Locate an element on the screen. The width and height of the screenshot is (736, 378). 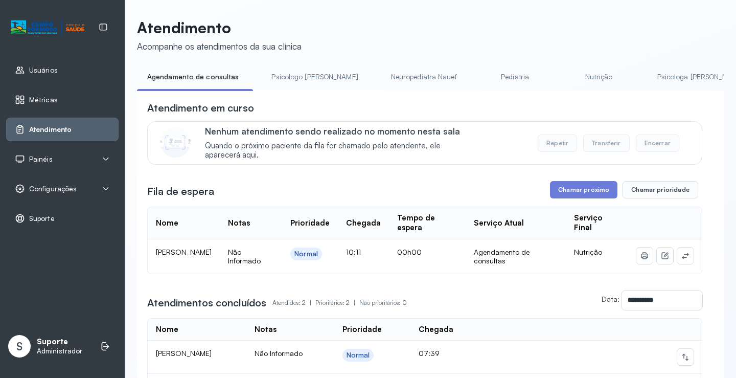
a: Métricas is located at coordinates (62, 100).